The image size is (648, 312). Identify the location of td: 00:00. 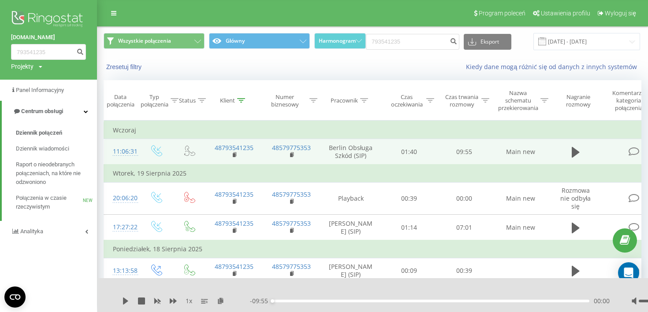
(464, 199).